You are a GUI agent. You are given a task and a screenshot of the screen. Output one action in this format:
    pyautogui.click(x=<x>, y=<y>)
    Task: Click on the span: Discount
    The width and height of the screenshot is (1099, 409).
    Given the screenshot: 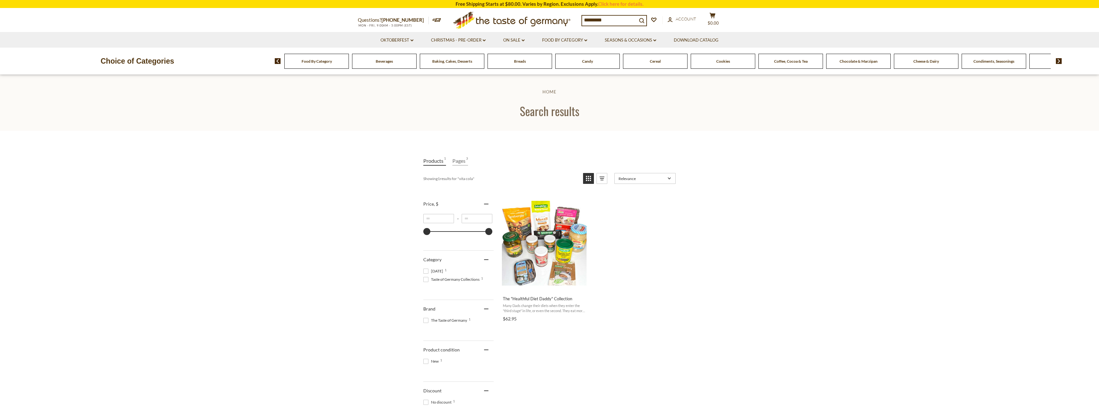 What is the action you would take?
    pyautogui.click(x=432, y=390)
    